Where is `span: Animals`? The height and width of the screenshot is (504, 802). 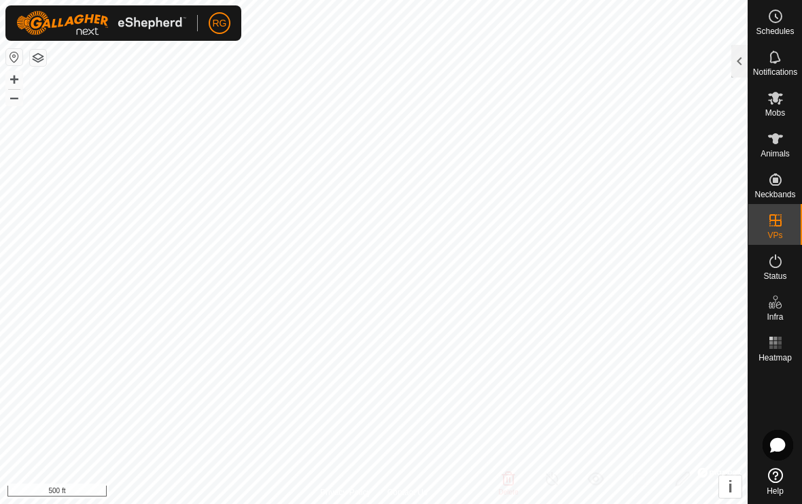 span: Animals is located at coordinates (775, 154).